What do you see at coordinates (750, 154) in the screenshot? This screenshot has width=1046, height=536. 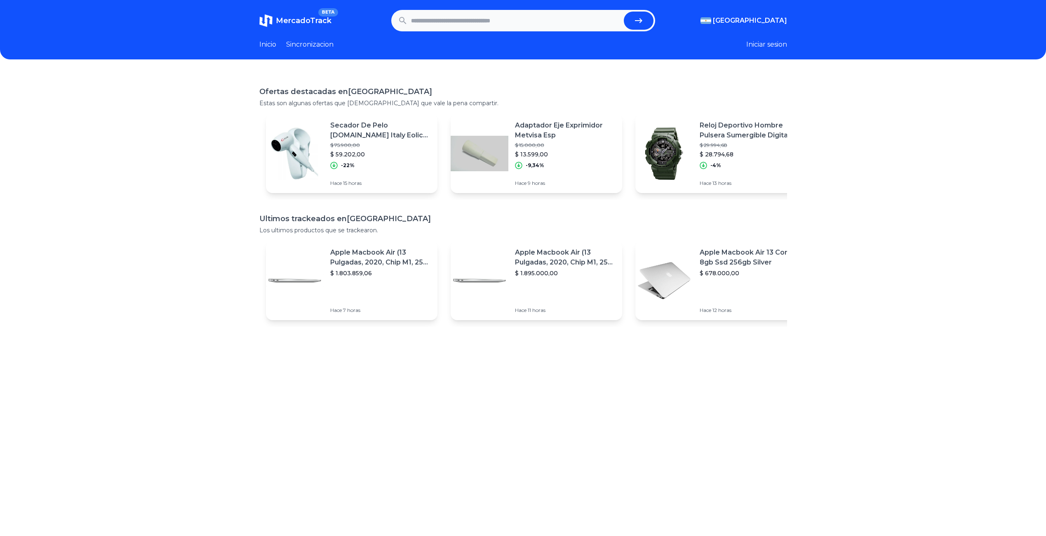 I see `p: $ 28.794,68` at bounding box center [750, 154].